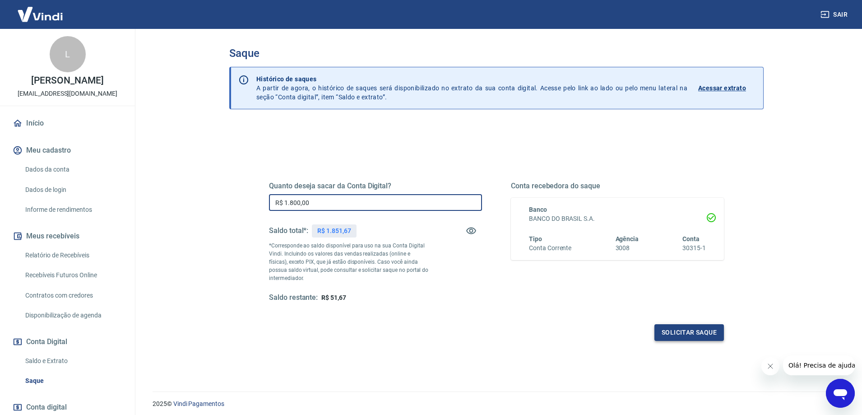  What do you see at coordinates (550, 248) in the screenshot?
I see `h6: Conta Corrente` at bounding box center [550, 248].